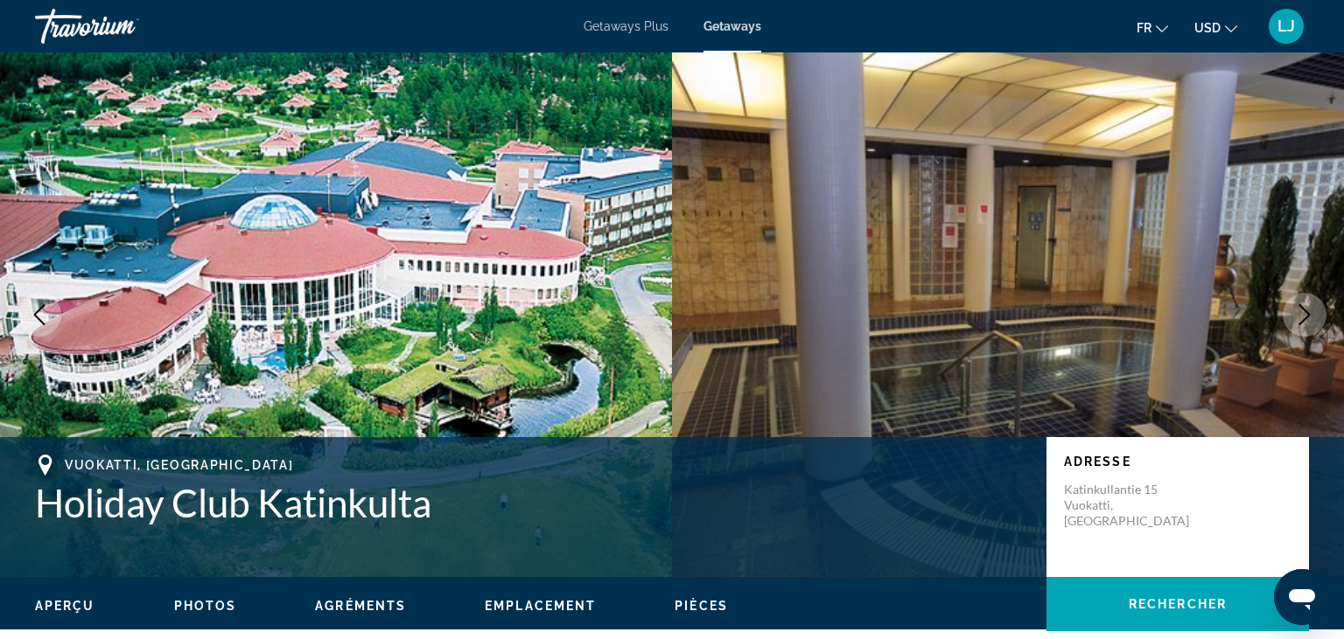 The width and height of the screenshot is (1344, 639). Describe the element at coordinates (1286, 26) in the screenshot. I see `button: User Menu` at that location.